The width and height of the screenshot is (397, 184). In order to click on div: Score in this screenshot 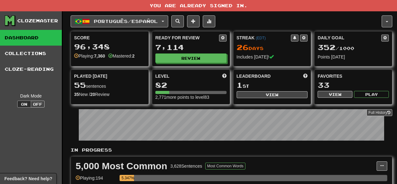, I will do `click(110, 38)`.